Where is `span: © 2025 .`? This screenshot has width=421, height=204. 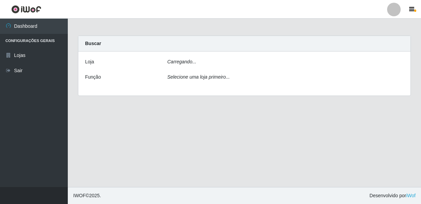 span: © 2025 . is located at coordinates (87, 195).